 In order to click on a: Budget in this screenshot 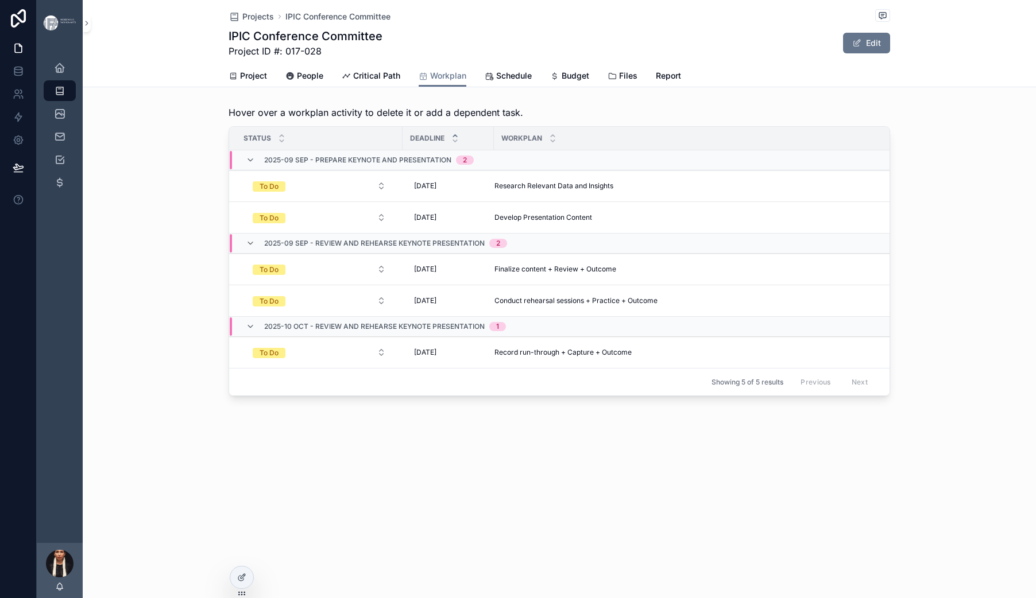, I will do `click(569, 77)`.